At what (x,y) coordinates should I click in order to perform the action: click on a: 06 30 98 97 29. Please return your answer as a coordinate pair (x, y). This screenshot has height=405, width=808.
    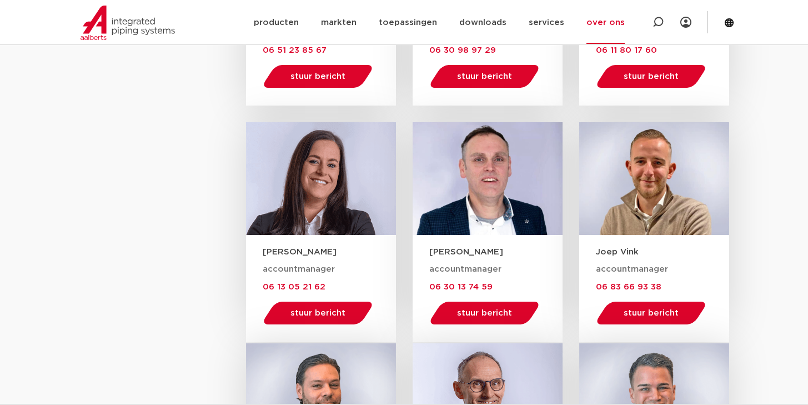
    Looking at the image, I should click on (463, 50).